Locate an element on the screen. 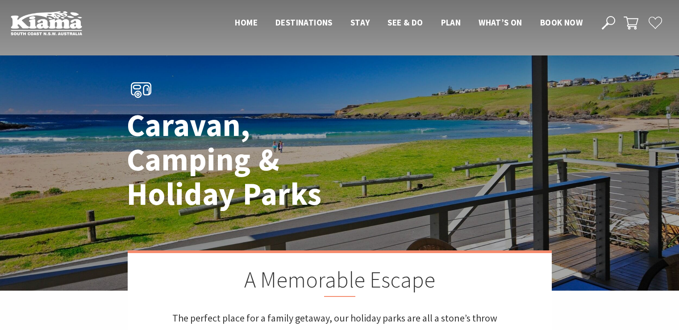  img: Kiama Logo is located at coordinates (46, 23).